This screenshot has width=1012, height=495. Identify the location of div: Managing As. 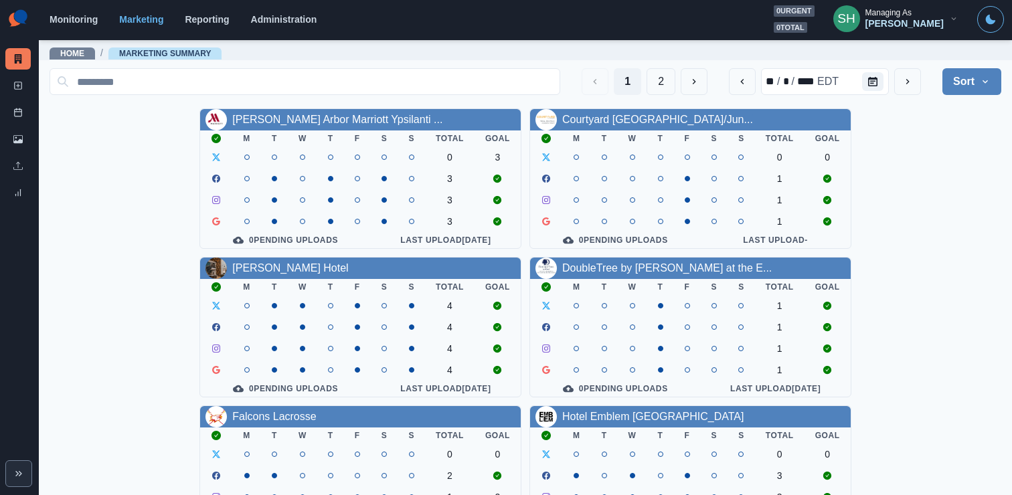
(888, 13).